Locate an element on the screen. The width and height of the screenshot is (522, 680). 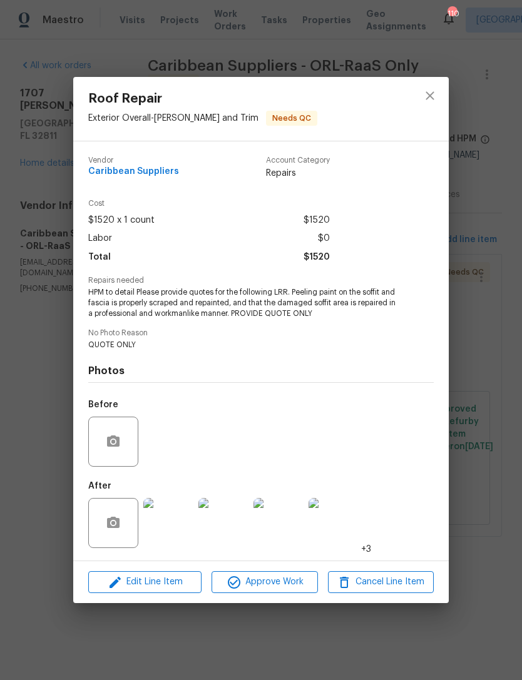
h5: After is located at coordinates (99, 486).